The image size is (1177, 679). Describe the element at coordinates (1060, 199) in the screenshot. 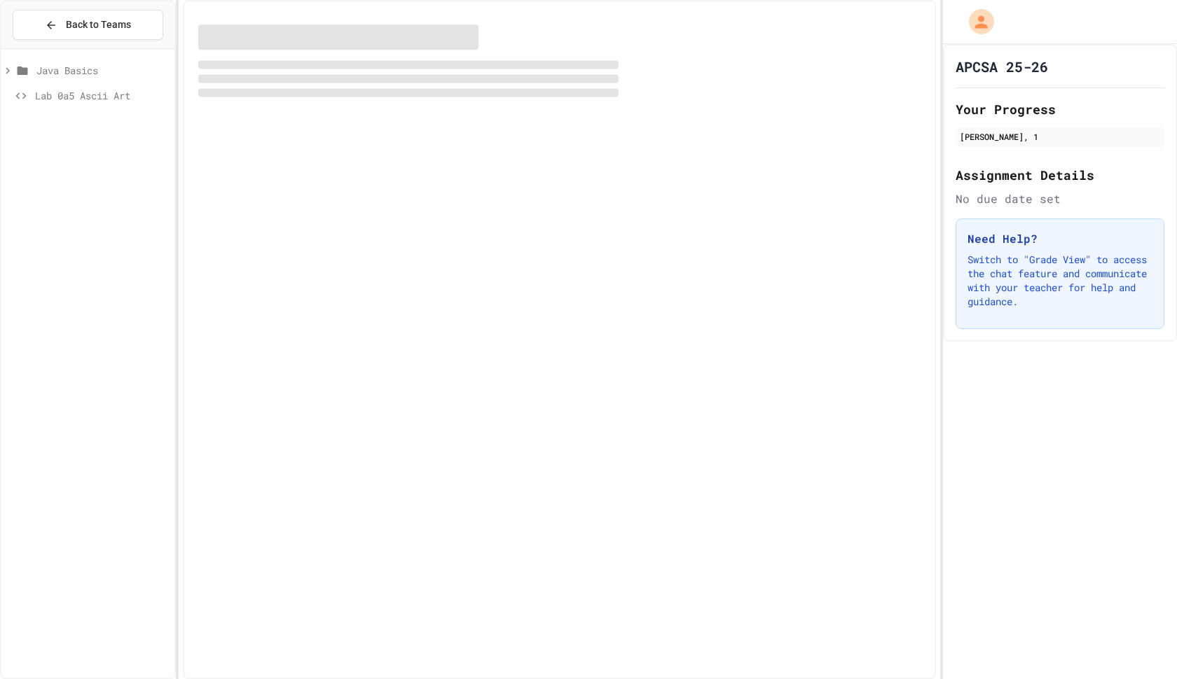

I see `div: No due date set` at that location.